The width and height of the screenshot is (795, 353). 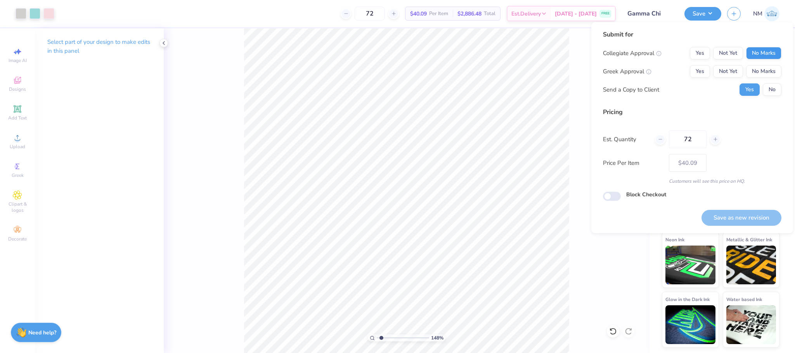 I want to click on input: Untitled Design, so click(x=650, y=14).